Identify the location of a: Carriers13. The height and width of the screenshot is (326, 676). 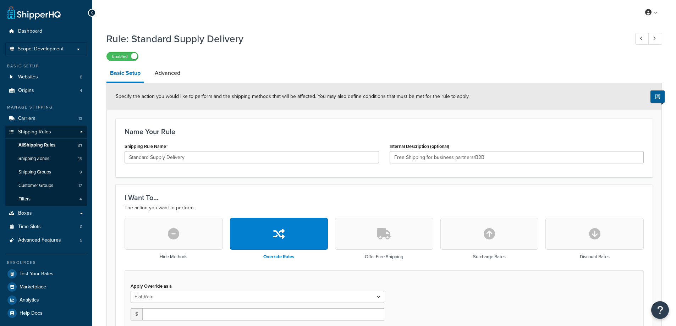
(46, 118).